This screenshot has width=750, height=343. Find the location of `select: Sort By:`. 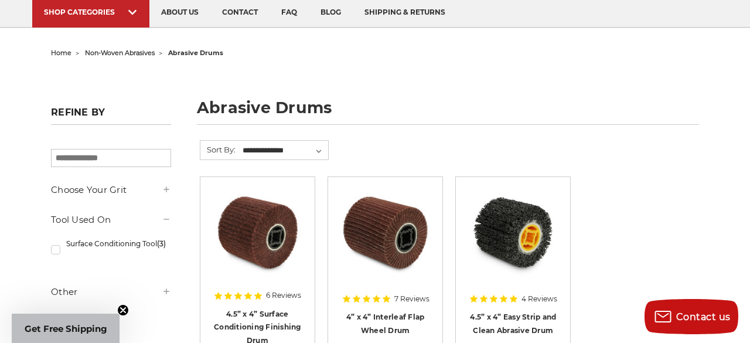

select: Sort By: is located at coordinates (284, 151).